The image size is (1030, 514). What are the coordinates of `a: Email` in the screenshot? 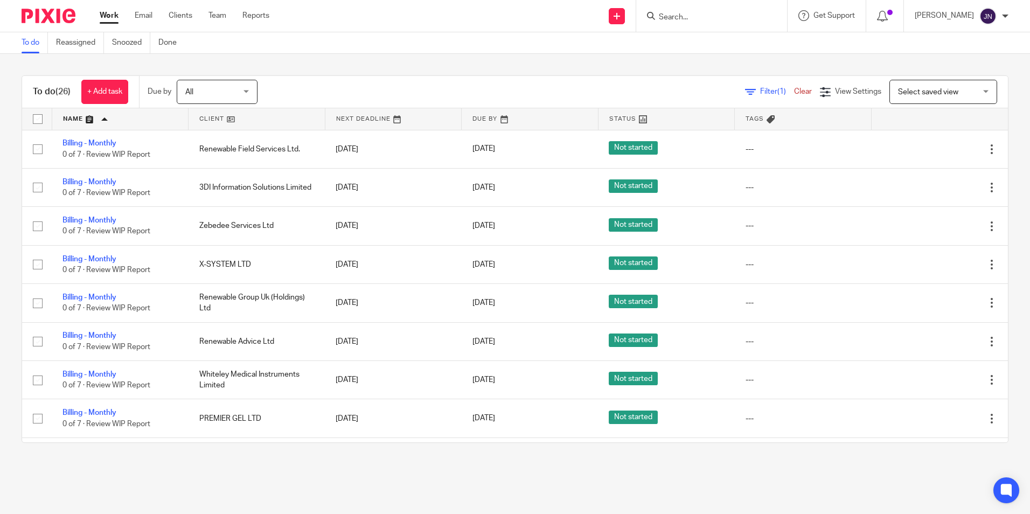 It's located at (143, 16).